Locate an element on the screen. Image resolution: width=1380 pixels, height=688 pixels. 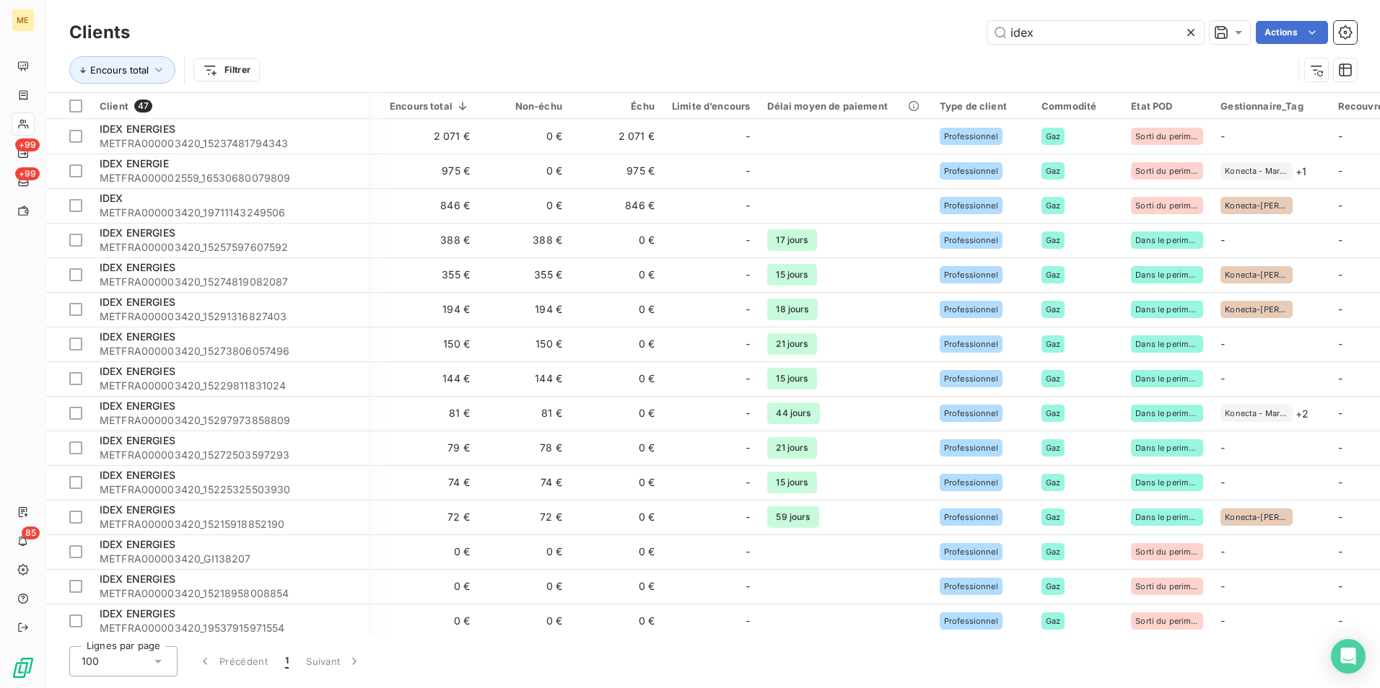
td: 975 € is located at coordinates (429, 171).